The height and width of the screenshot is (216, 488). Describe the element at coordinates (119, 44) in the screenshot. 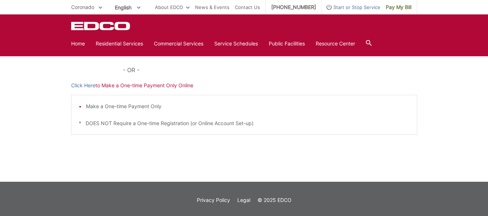

I see `a: Residential Services` at that location.